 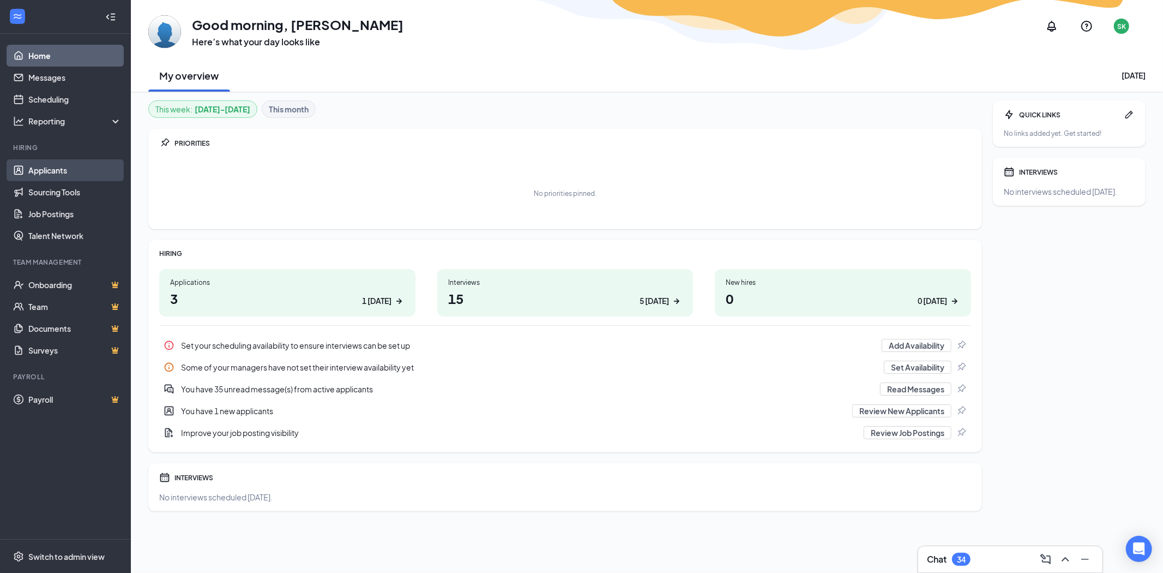 What do you see at coordinates (17, 16) in the screenshot?
I see `svg: WorkstreamLogo` at bounding box center [17, 16].